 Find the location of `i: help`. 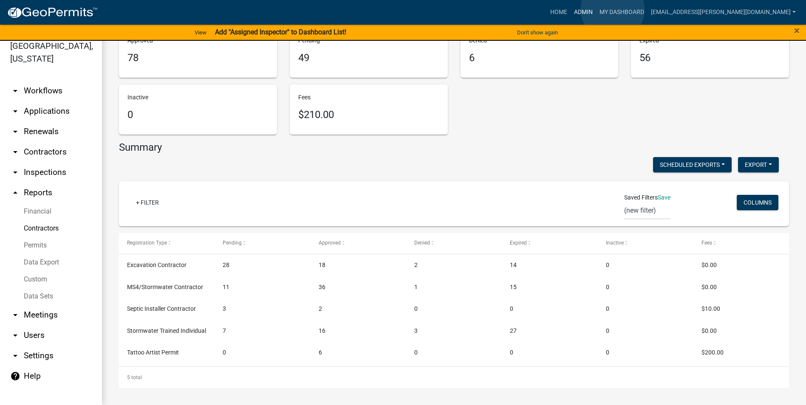

i: help is located at coordinates (15, 377).